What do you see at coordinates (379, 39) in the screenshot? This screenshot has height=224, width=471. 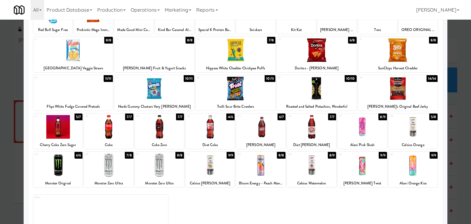 I see `div: 15` at bounding box center [379, 39].